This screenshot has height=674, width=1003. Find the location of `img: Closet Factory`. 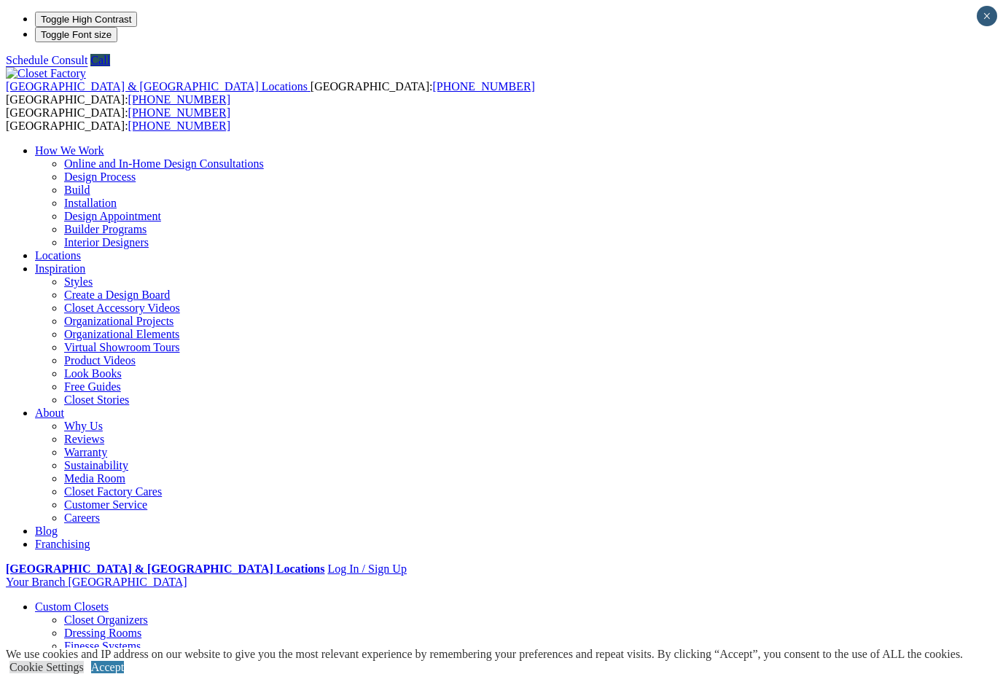

img: Closet Factory is located at coordinates (46, 74).